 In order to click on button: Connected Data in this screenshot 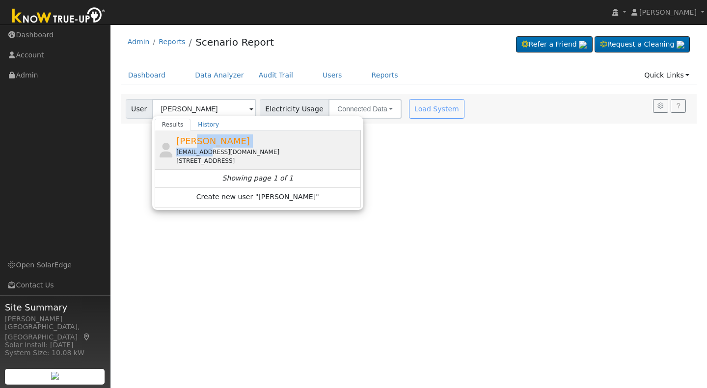, I will do `click(365, 109)`.